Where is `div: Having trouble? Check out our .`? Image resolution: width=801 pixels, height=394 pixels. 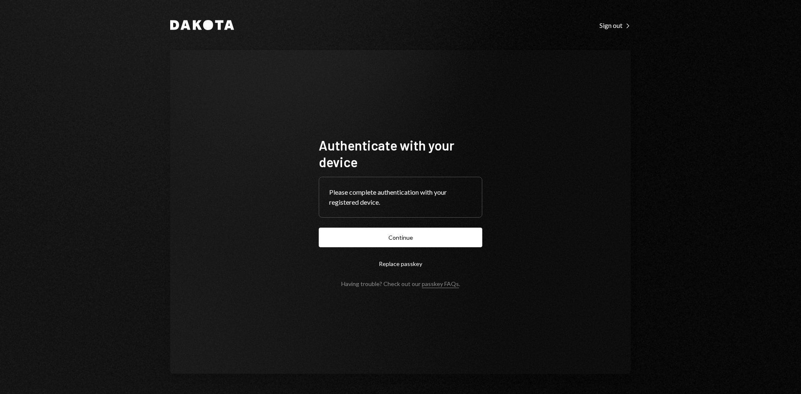
div: Having trouble? Check out our . is located at coordinates (401, 284).